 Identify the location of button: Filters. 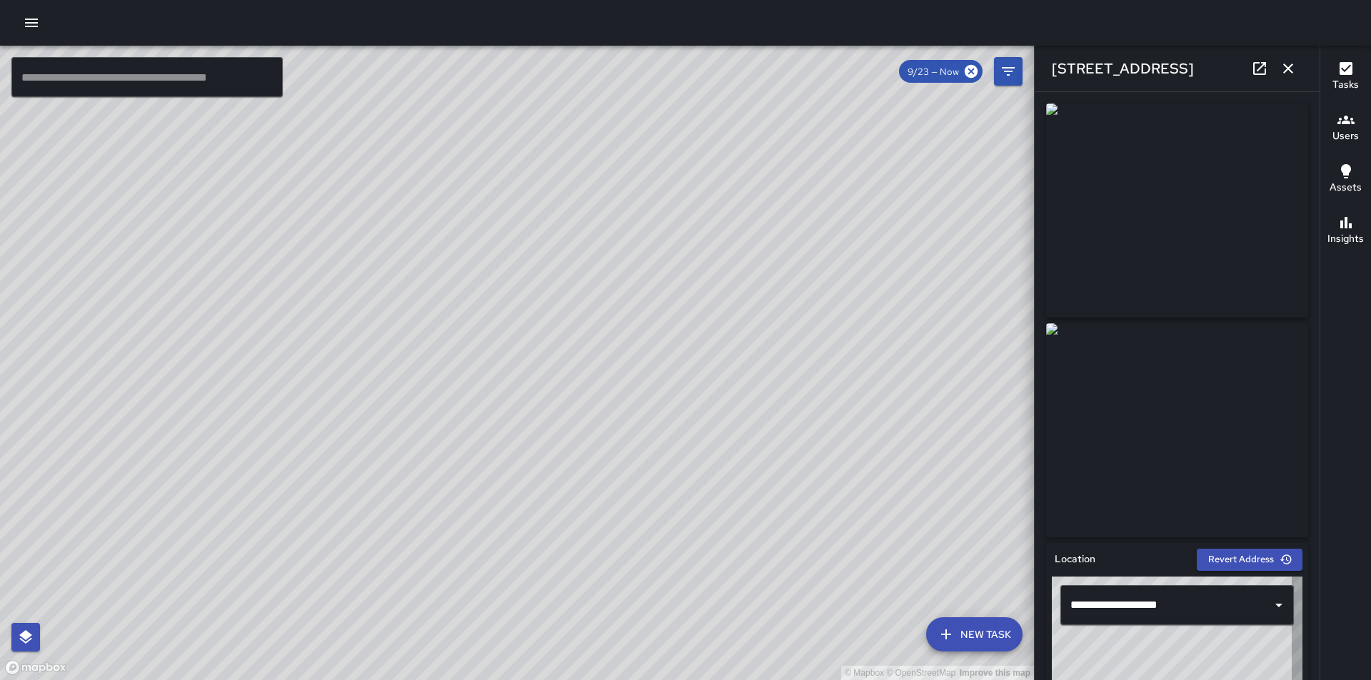
(1008, 71).